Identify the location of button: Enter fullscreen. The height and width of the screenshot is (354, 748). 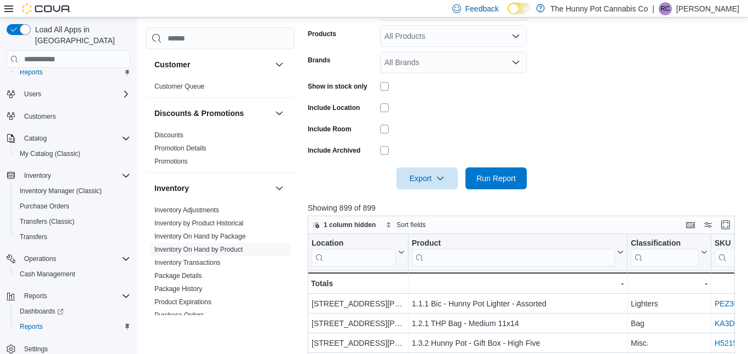
(725, 225).